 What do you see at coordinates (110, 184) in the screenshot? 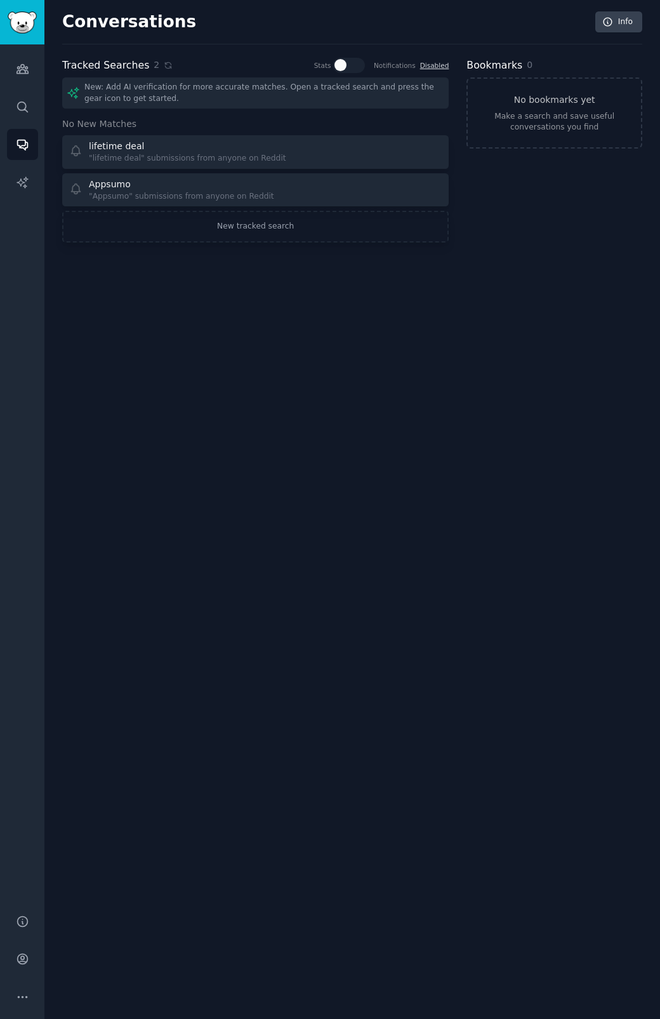
I see `div: Appsumo` at bounding box center [110, 184].